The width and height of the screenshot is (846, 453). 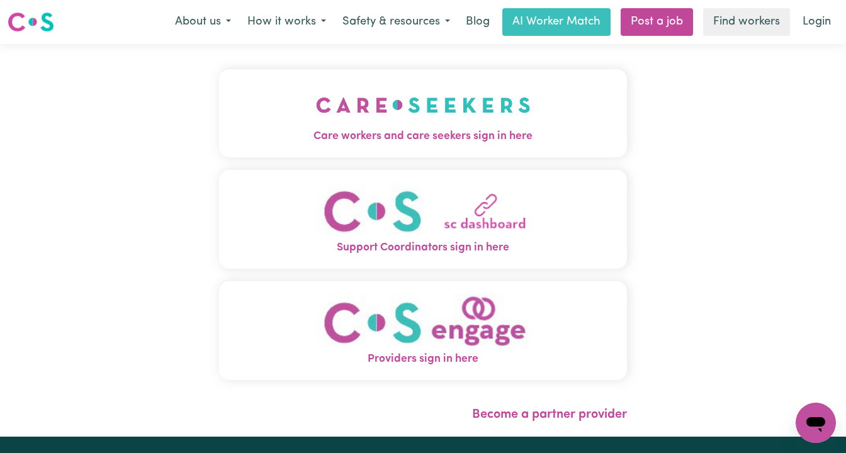 I want to click on button: About us, so click(x=203, y=22).